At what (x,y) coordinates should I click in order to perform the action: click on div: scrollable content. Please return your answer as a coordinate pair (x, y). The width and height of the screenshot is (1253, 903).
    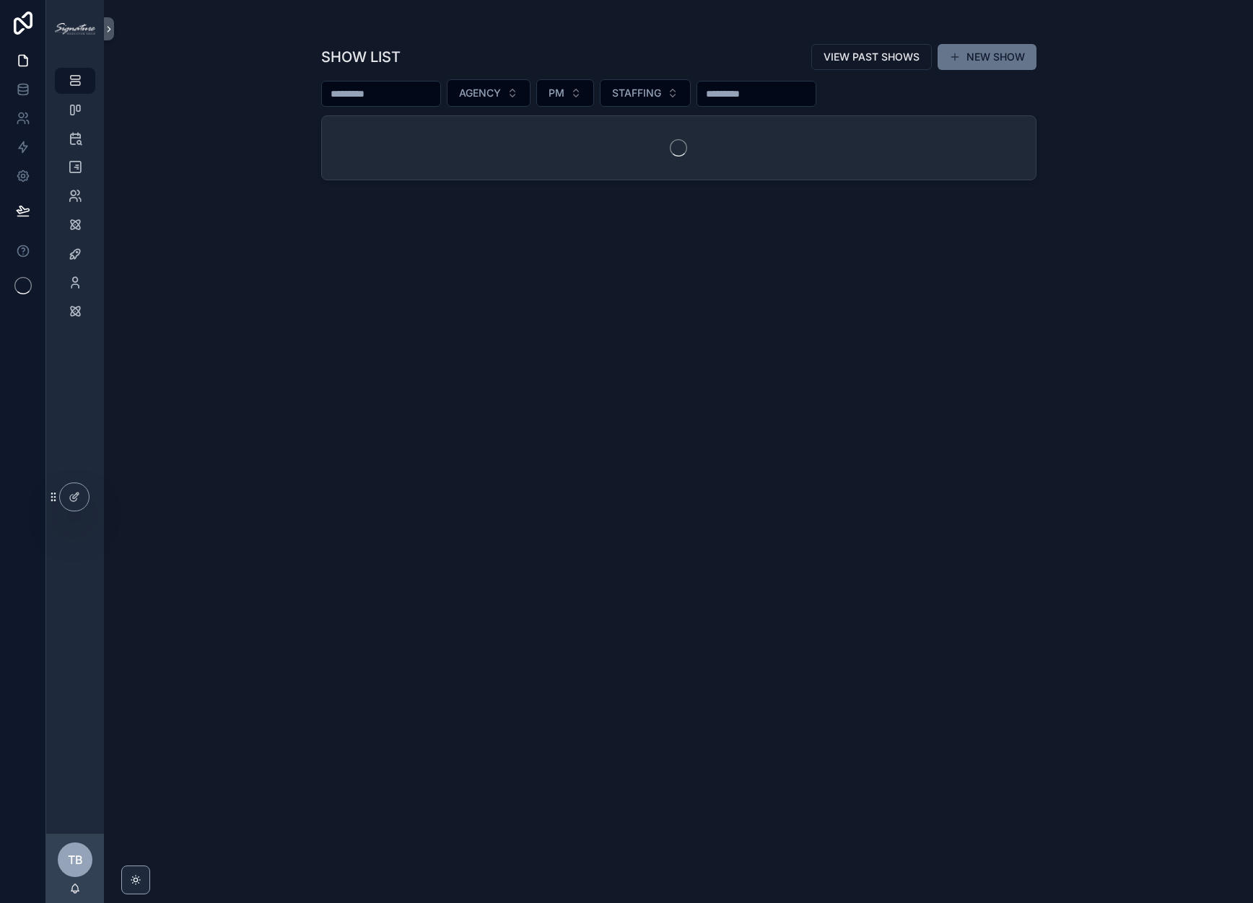
    Looking at the image, I should click on (75, 201).